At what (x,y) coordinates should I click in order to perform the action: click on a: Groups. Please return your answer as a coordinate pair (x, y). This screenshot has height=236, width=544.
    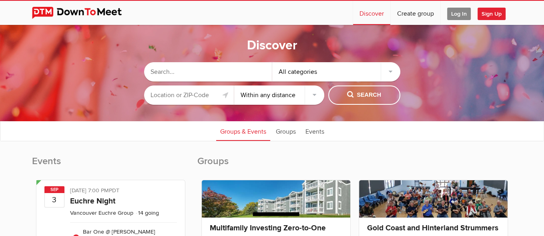
    Looking at the image, I should click on (286, 131).